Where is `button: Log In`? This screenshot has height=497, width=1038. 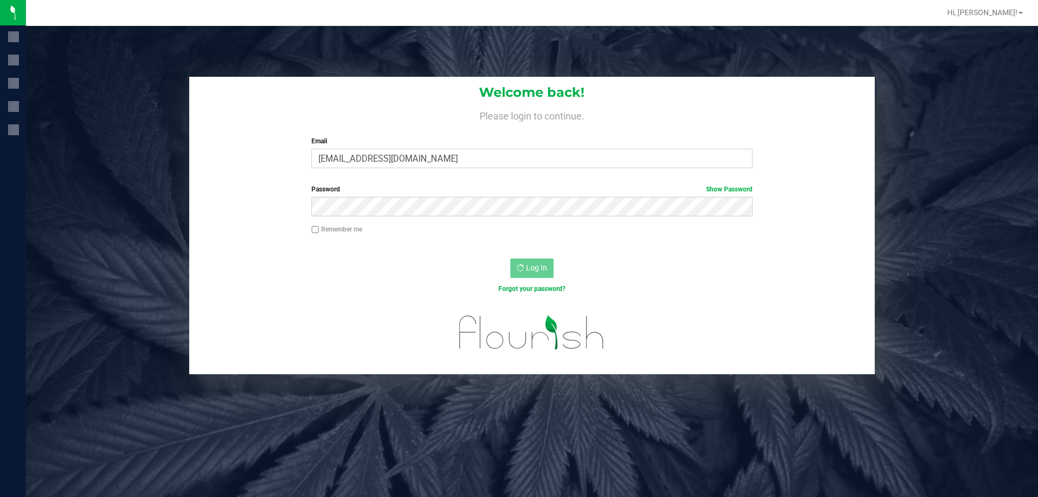
button: Log In is located at coordinates (532, 268).